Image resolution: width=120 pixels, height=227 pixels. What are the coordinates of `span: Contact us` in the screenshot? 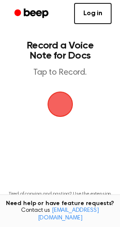 It's located at (60, 214).